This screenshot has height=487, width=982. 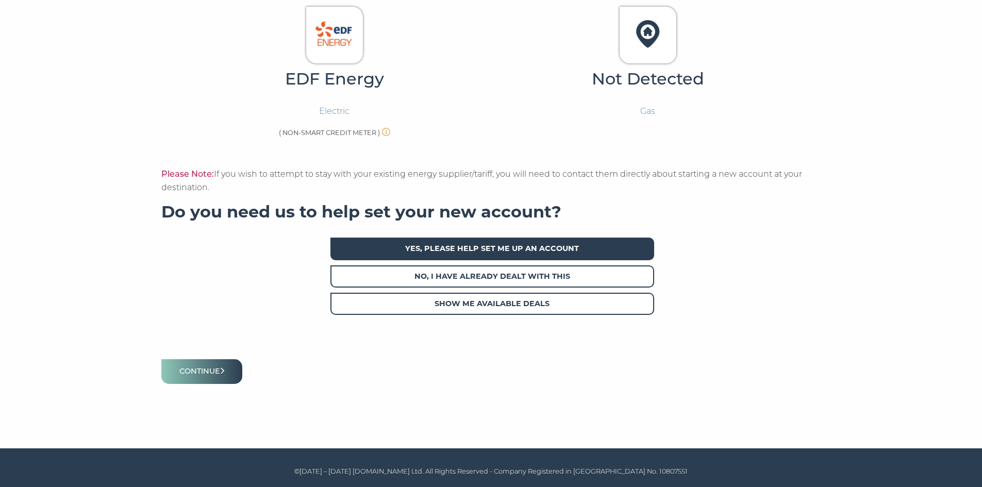 What do you see at coordinates (334, 33) in the screenshot?
I see `img: EDF Energy Logo` at bounding box center [334, 33].